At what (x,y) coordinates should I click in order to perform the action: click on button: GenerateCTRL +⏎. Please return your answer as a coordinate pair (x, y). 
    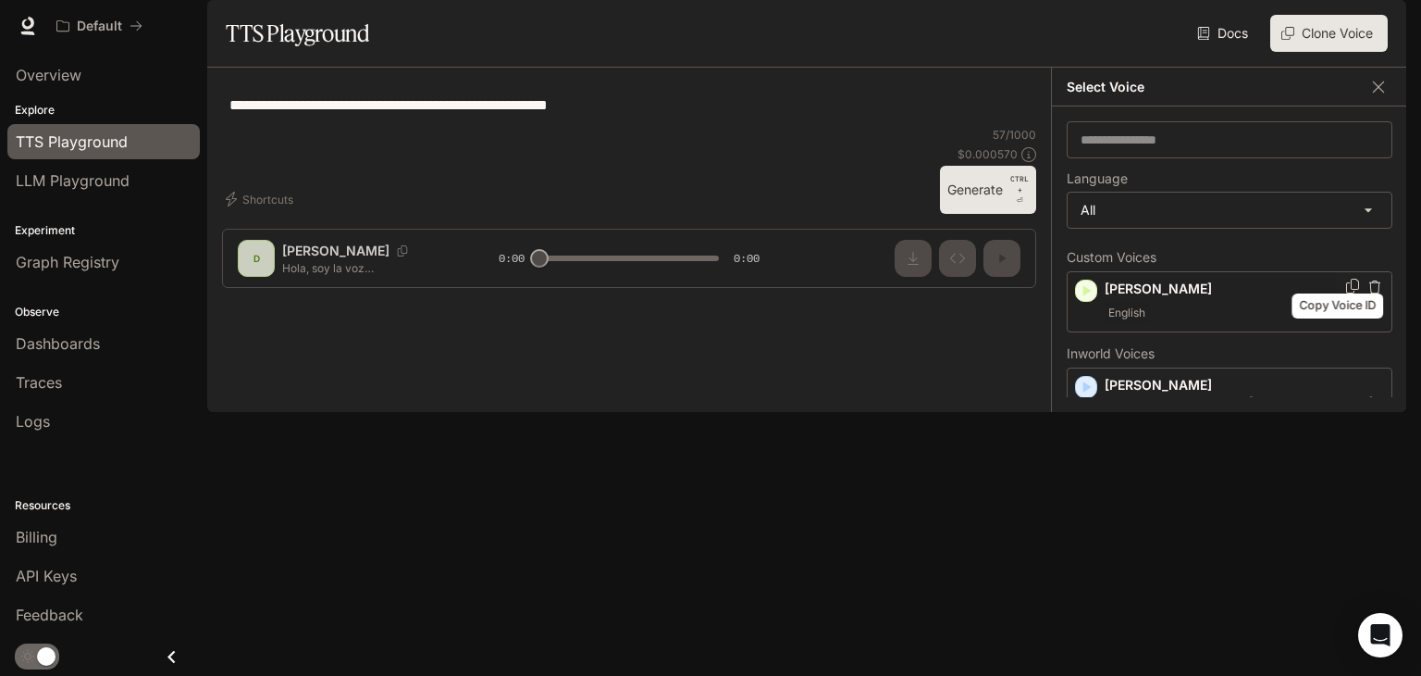
    Looking at the image, I should click on (988, 190).